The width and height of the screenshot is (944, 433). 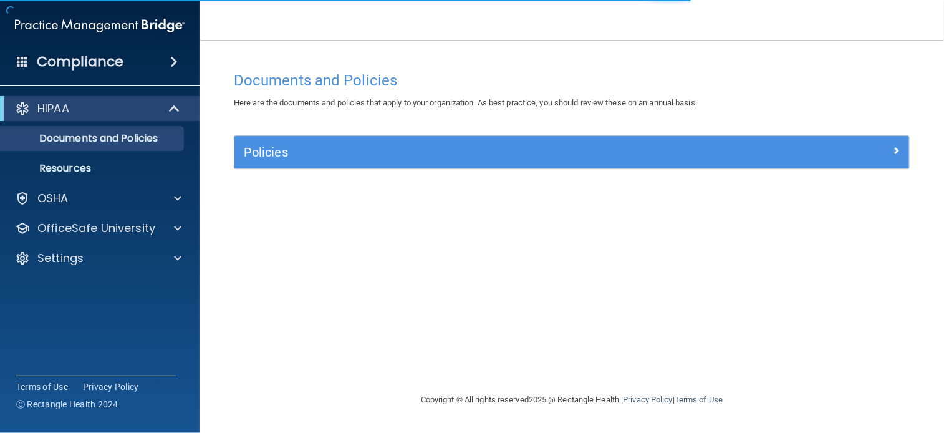 I want to click on p: Documents and Policies, so click(x=93, y=138).